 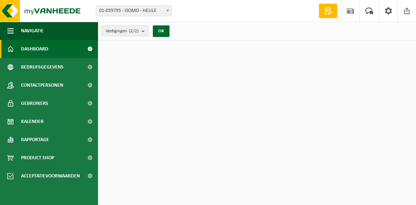 I want to click on span: Dashboard, so click(x=35, y=49).